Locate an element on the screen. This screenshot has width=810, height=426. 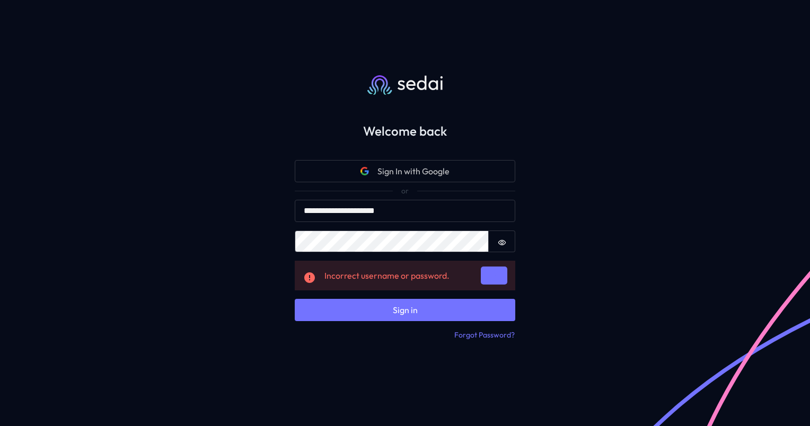
button: Forgot Password? is located at coordinates (485, 336).